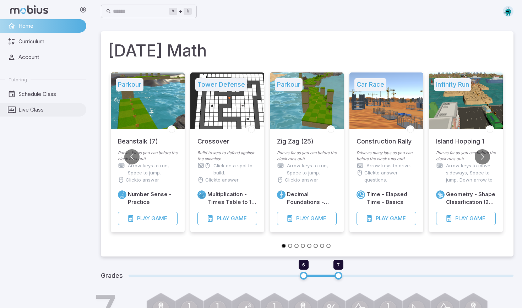  What do you see at coordinates (221, 85) in the screenshot?
I see `h5: Tower Defense` at bounding box center [221, 85].